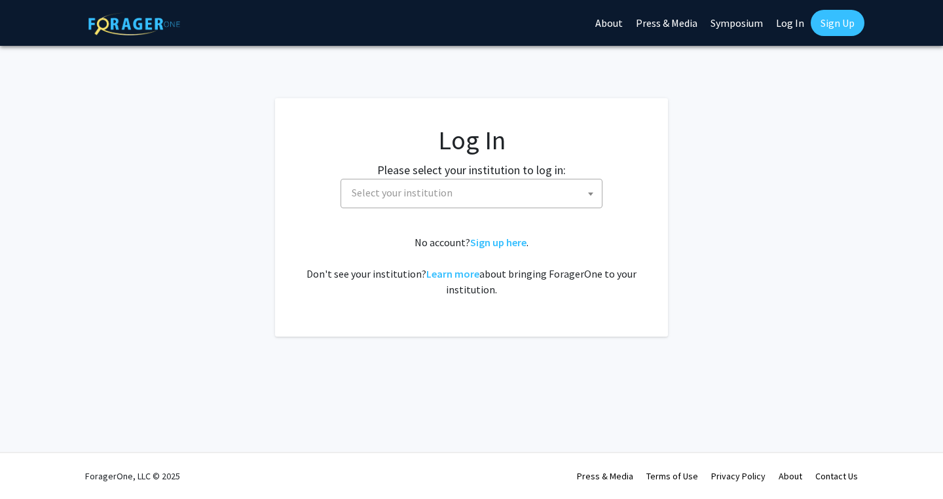 This screenshot has height=499, width=943. What do you see at coordinates (471, 266) in the screenshot?
I see `div: No account? . Don't see your institution? about bringing ForagerOne to your institution.` at bounding box center [471, 266].